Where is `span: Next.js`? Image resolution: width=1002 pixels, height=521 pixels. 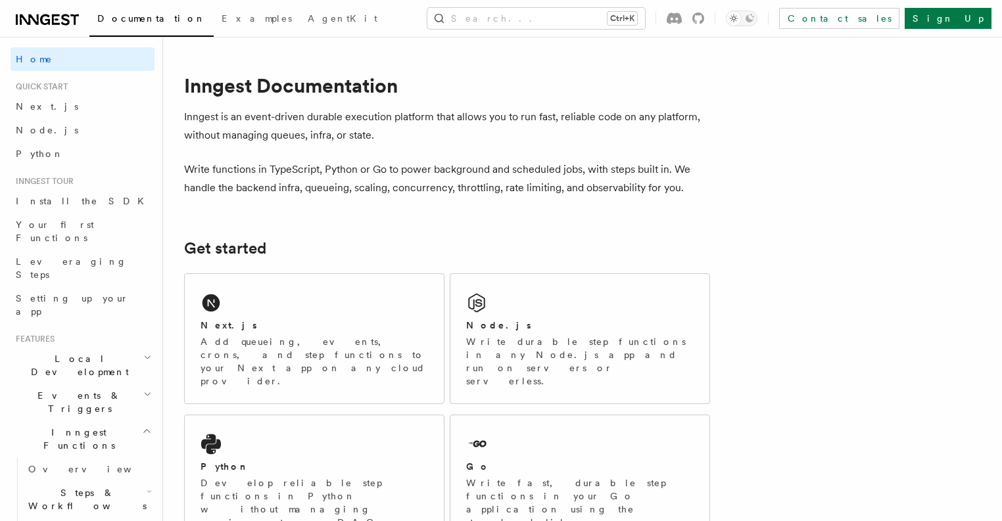
span: Next.js is located at coordinates (47, 107).